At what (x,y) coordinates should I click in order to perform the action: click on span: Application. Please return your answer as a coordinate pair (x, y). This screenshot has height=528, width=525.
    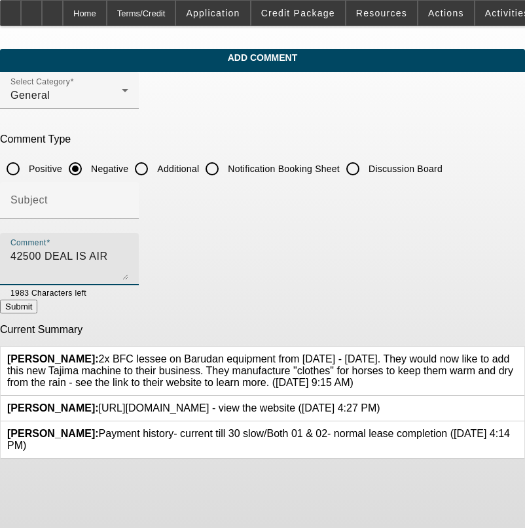
    Looking at the image, I should click on (213, 13).